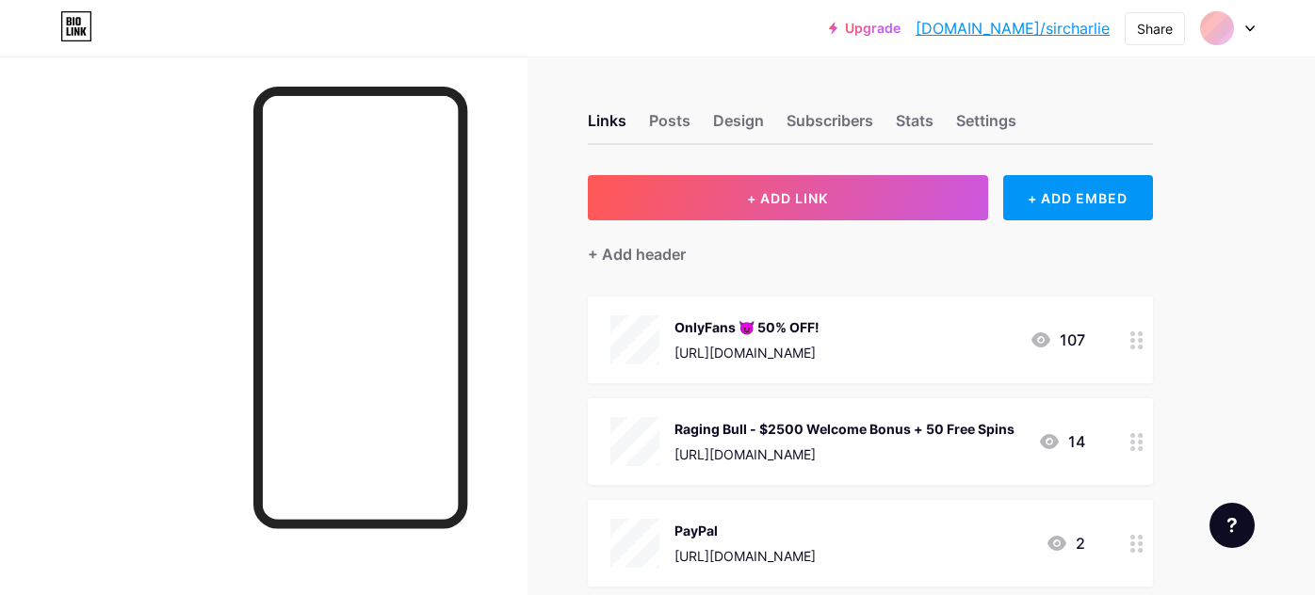 The height and width of the screenshot is (595, 1315). I want to click on div: OnlyFans 😈 50% OFF!, so click(747, 327).